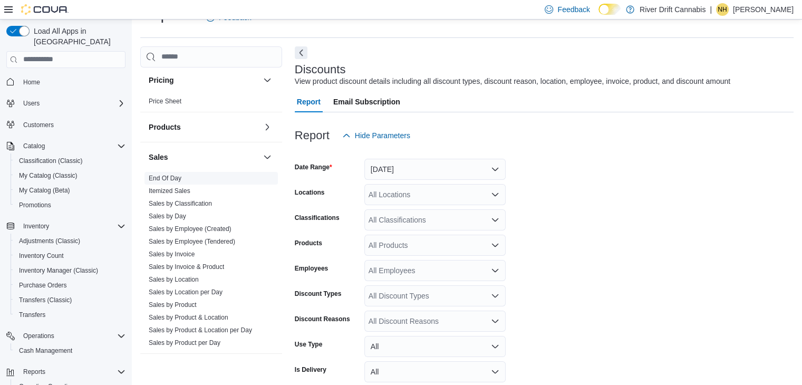  Describe the element at coordinates (70, 271) in the screenshot. I see `button: Inventory Manager (Classic)` at that location.